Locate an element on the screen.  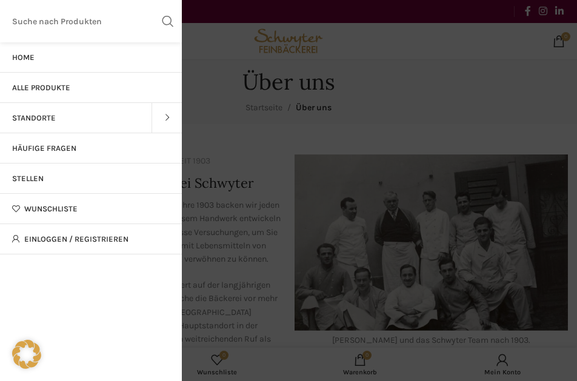
span: Wunschliste is located at coordinates (51, 209).